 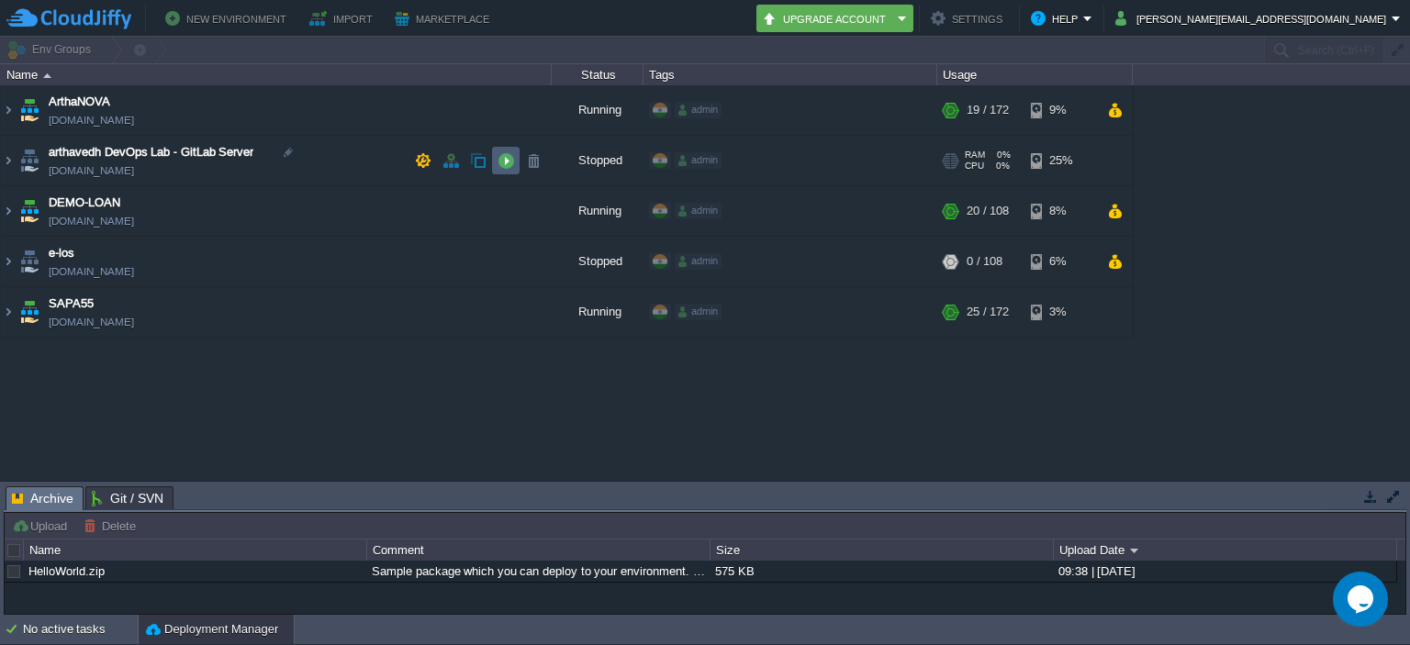 What do you see at coordinates (988, 312) in the screenshot?
I see `div: 25 / 172` at bounding box center [988, 312].